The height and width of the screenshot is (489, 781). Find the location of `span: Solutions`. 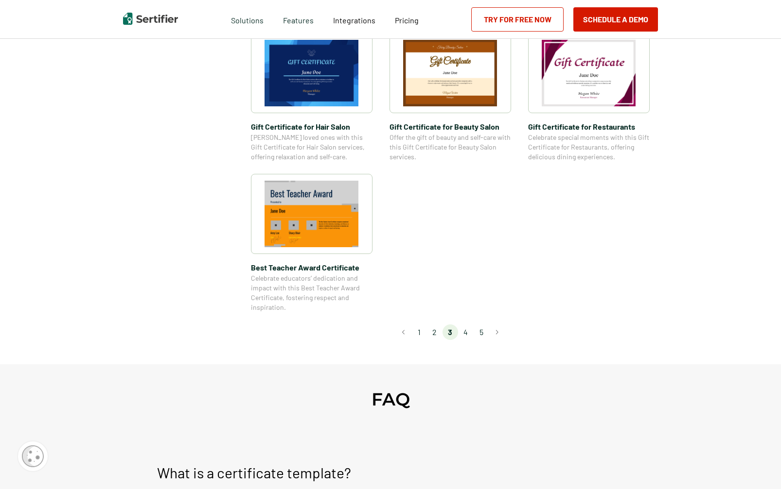

span: Solutions is located at coordinates (247, 19).